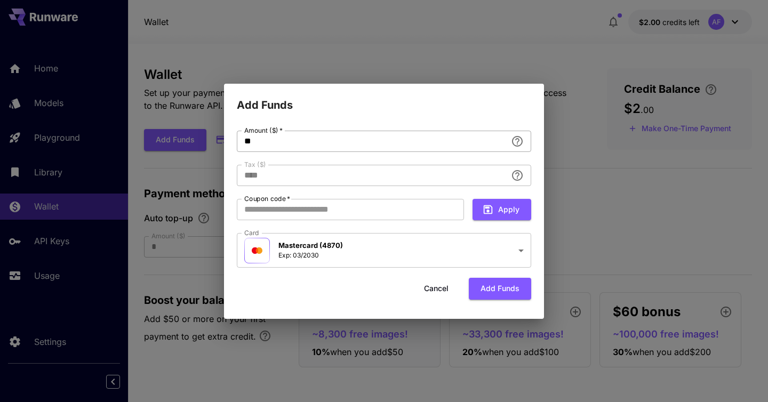 Image resolution: width=768 pixels, height=402 pixels. Describe the element at coordinates (264, 130) in the screenshot. I see `label: Amount ($)` at that location.